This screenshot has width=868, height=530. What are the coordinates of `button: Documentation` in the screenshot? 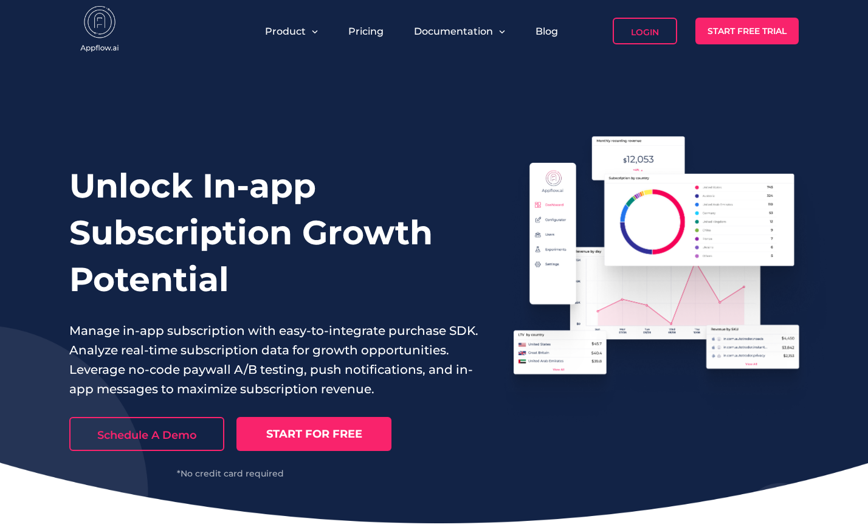 It's located at (459, 31).